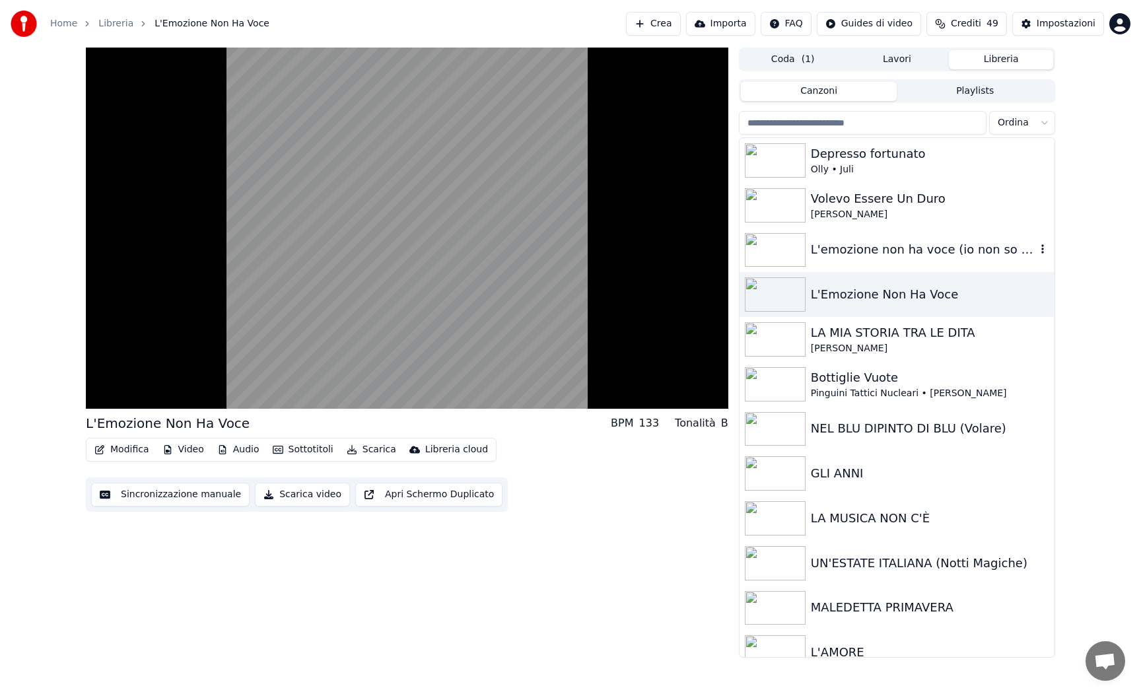 Image resolution: width=1141 pixels, height=694 pixels. I want to click on div: NEL BLU DIPINTO DI BLU (Volare), so click(930, 429).